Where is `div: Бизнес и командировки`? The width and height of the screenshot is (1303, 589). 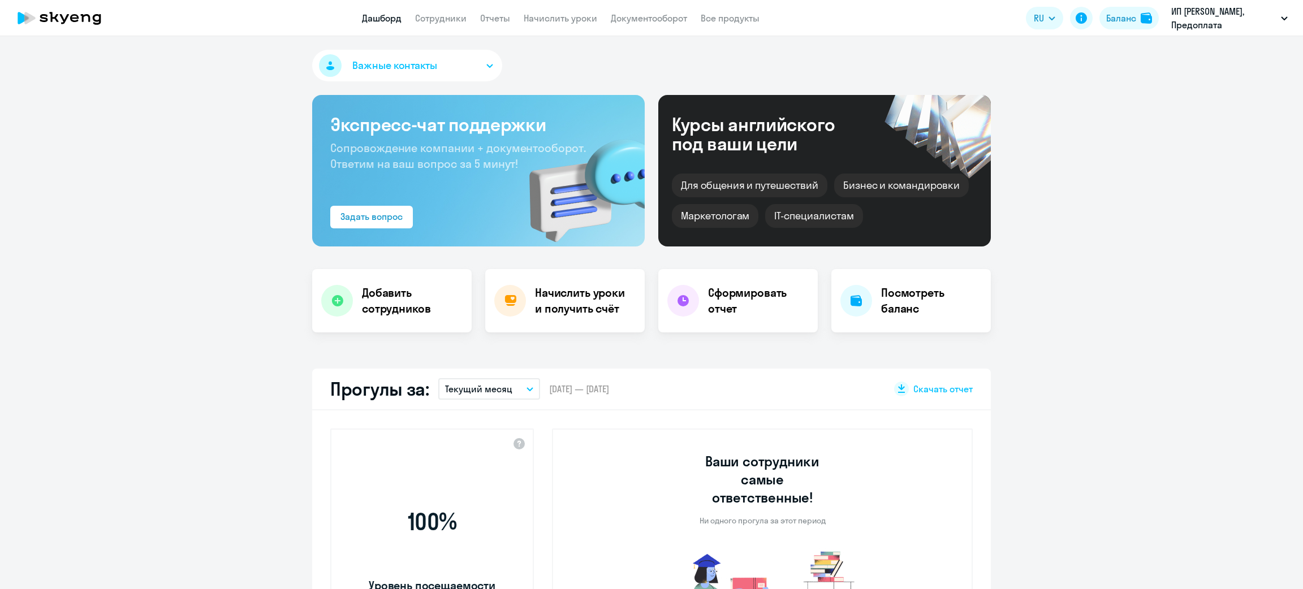 div: Бизнес и командировки is located at coordinates (902, 186).